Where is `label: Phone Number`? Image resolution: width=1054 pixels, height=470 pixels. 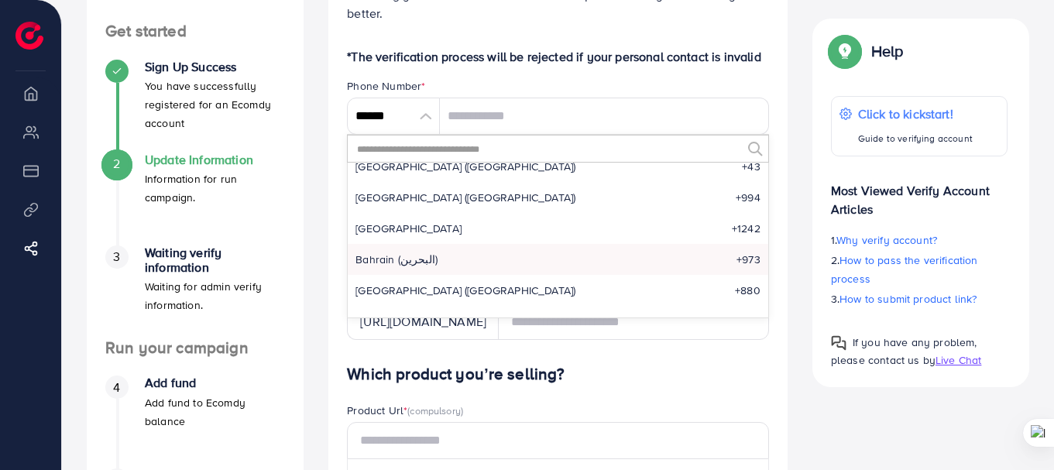 label: Phone Number is located at coordinates (386, 86).